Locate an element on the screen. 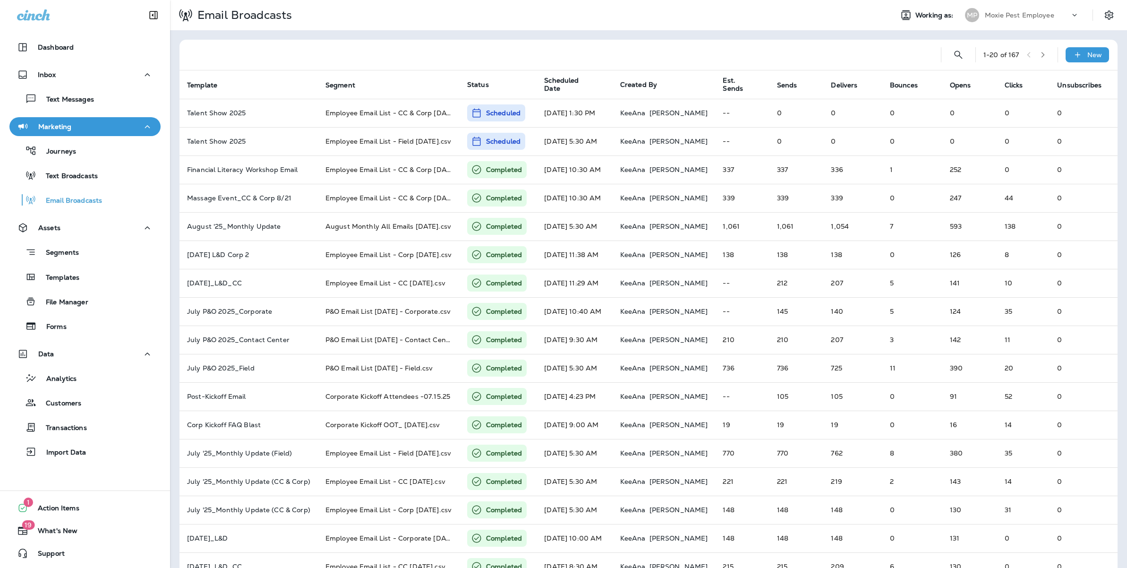  p: Scheduled is located at coordinates (503, 113).